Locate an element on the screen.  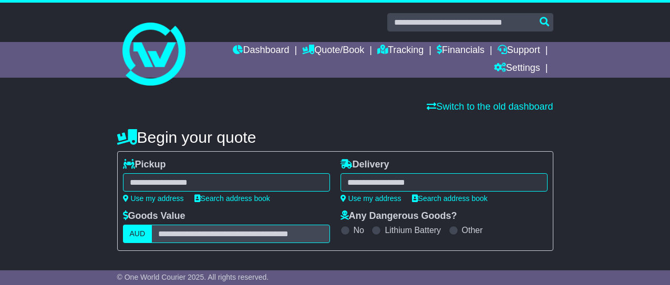
span: © One World Courier 2025. All rights reserved. is located at coordinates (193, 277).